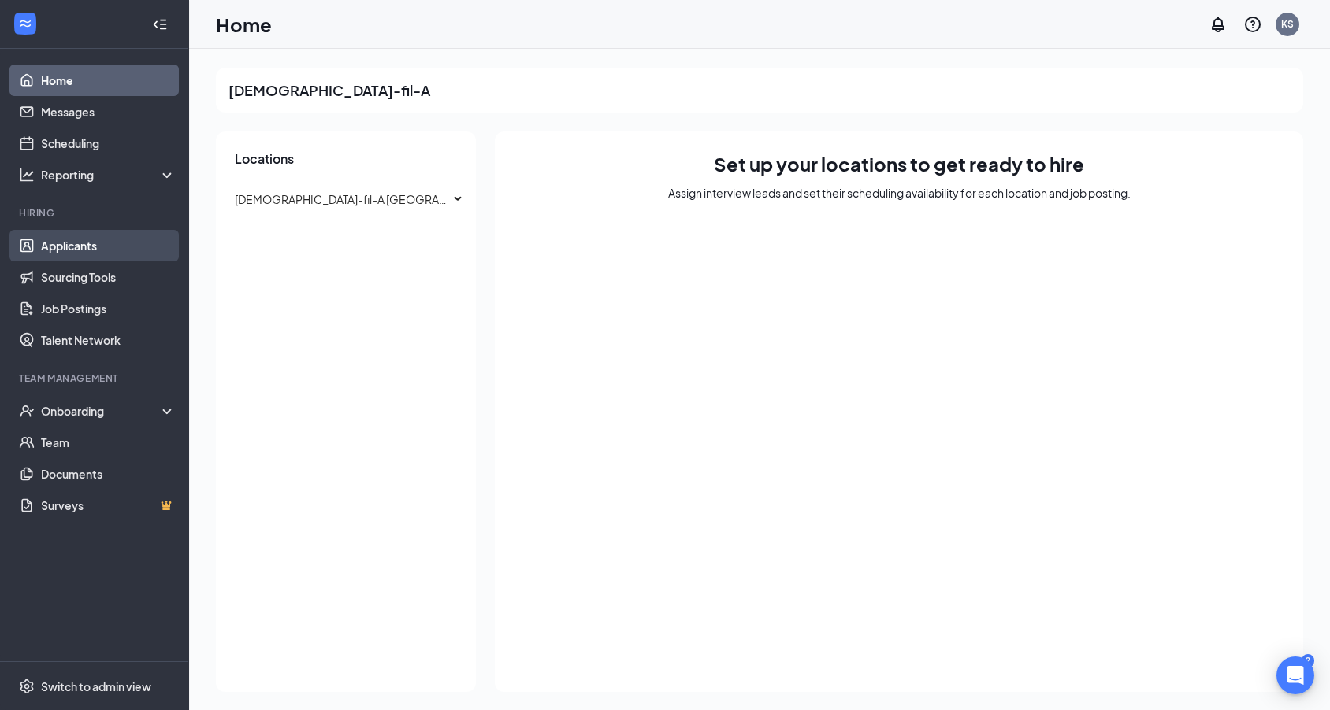 This screenshot has width=1330, height=710. I want to click on a: Job Postings, so click(108, 309).